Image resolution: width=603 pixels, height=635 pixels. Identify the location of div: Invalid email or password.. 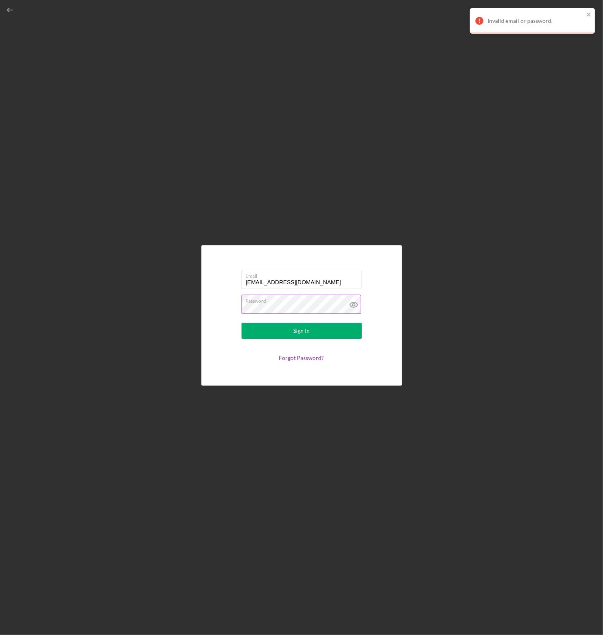
(535, 21).